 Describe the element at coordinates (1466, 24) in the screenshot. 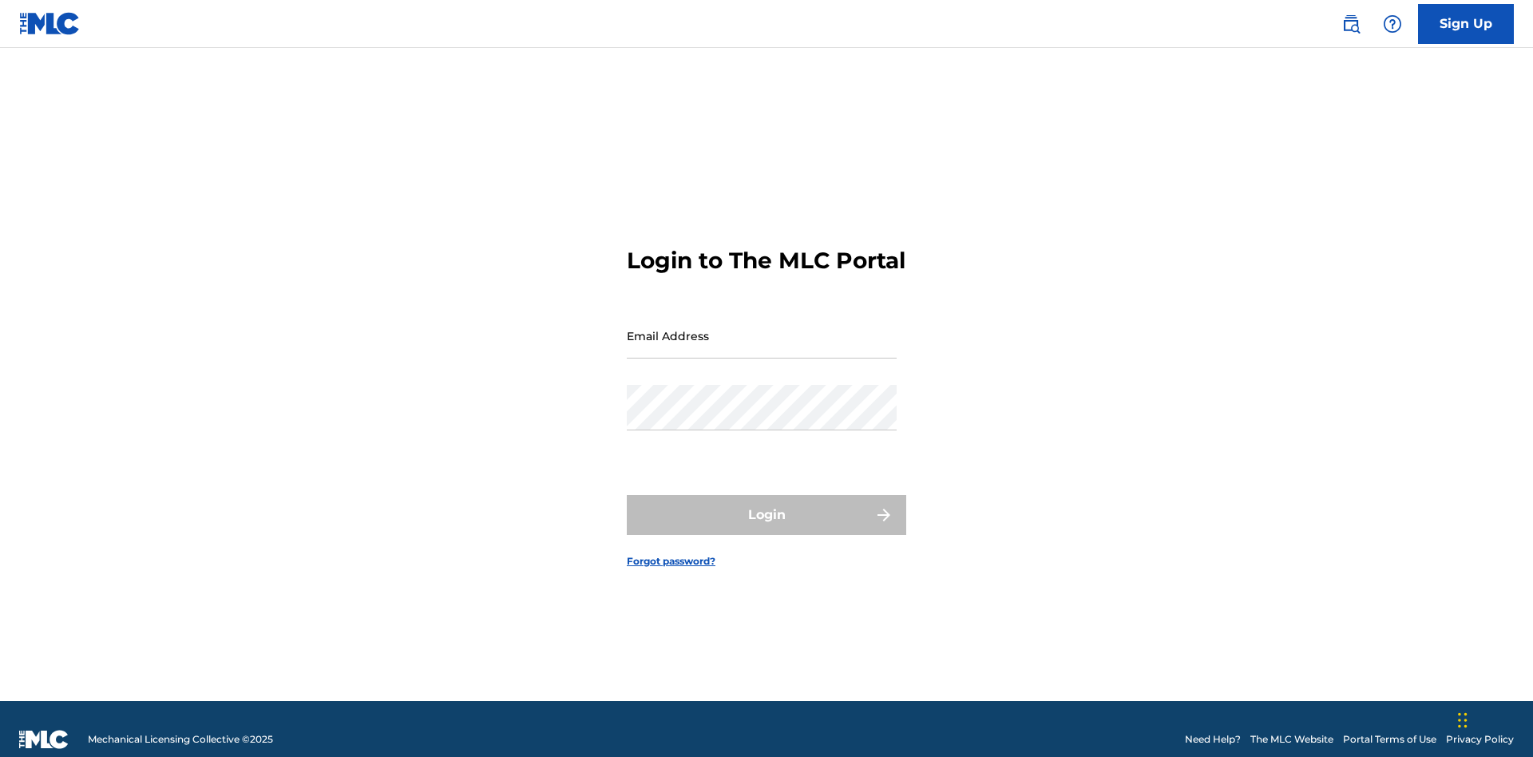

I see `a: Sign Up` at that location.